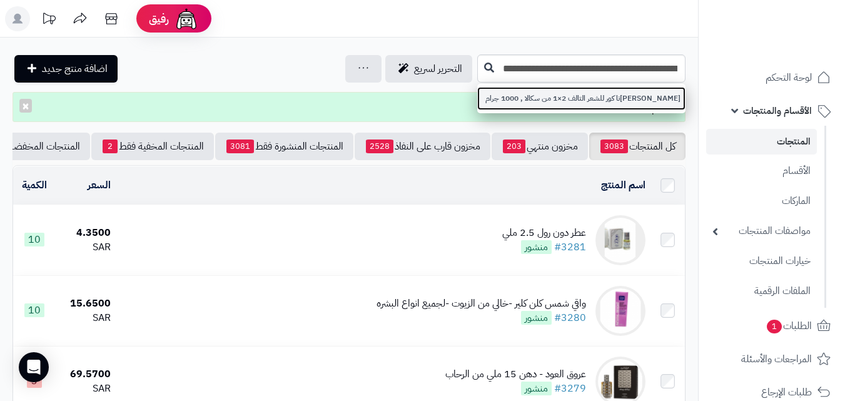  What do you see at coordinates (34, 185) in the screenshot?
I see `a: الكمية` at bounding box center [34, 185].